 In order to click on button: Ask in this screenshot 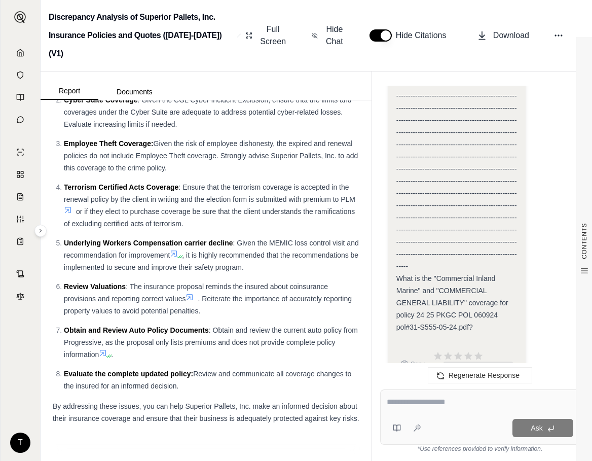, I will do `click(543, 428)`.